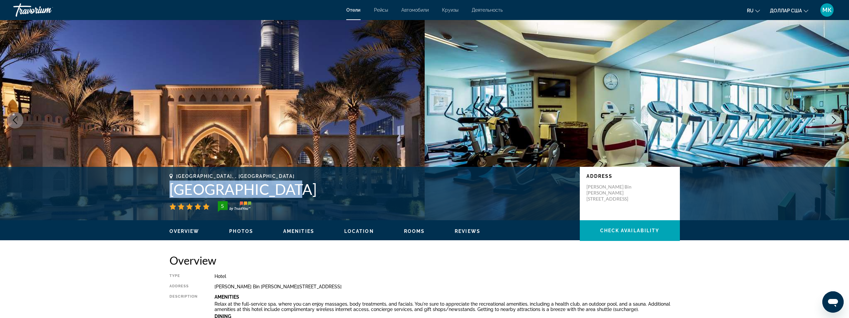  Describe the element at coordinates (183, 286) in the screenshot. I see `div: Address` at that location.